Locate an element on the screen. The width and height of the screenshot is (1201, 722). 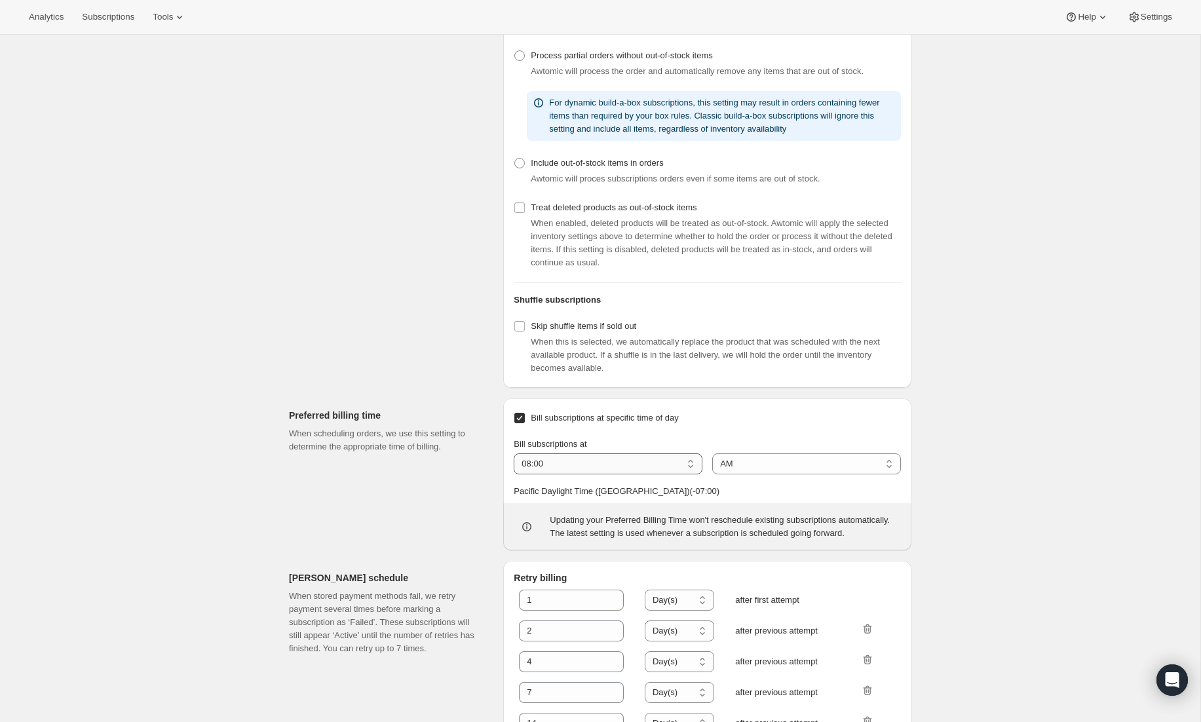
p: Updating your Preferred Billing Time won't reschedule existing subscriptions automatically. The l... is located at coordinates (725, 527).